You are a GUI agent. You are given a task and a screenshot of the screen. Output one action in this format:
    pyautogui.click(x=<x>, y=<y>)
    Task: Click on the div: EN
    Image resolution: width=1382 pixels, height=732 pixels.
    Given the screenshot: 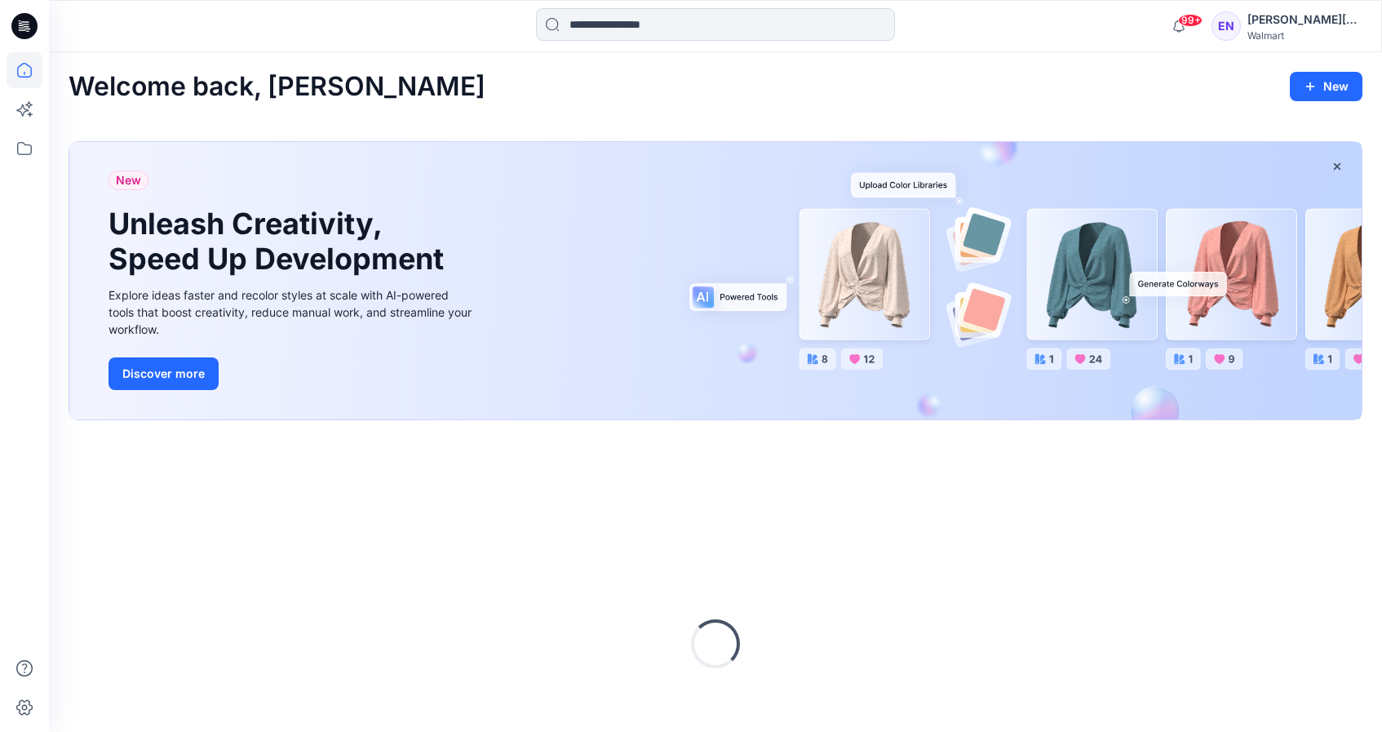 What is the action you would take?
    pyautogui.click(x=1226, y=26)
    